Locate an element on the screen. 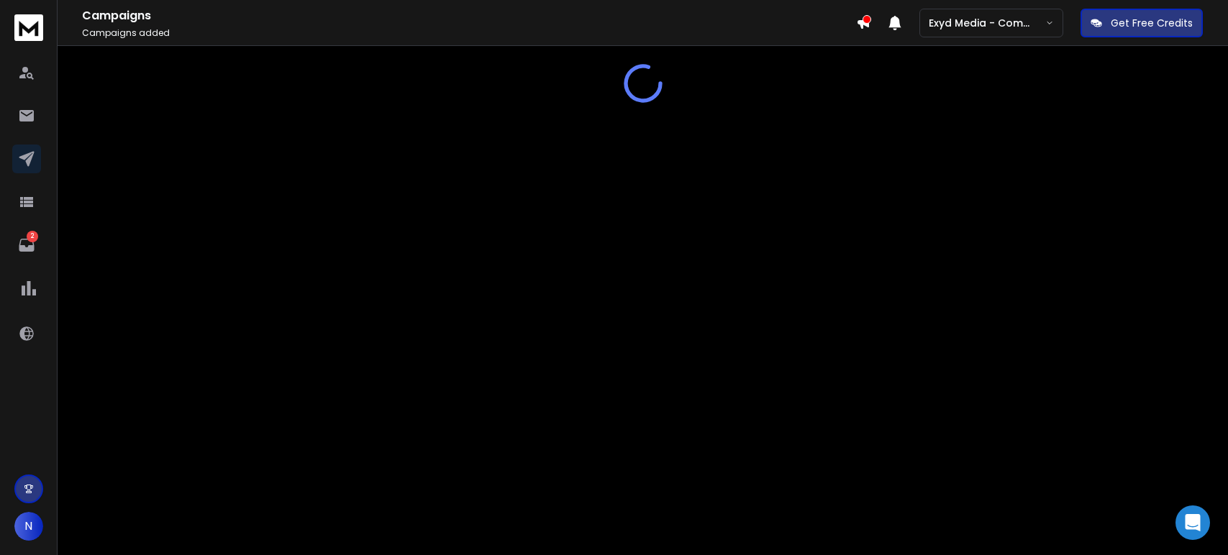 The height and width of the screenshot is (555, 1228). div: Open Intercom Messenger is located at coordinates (1192, 523).